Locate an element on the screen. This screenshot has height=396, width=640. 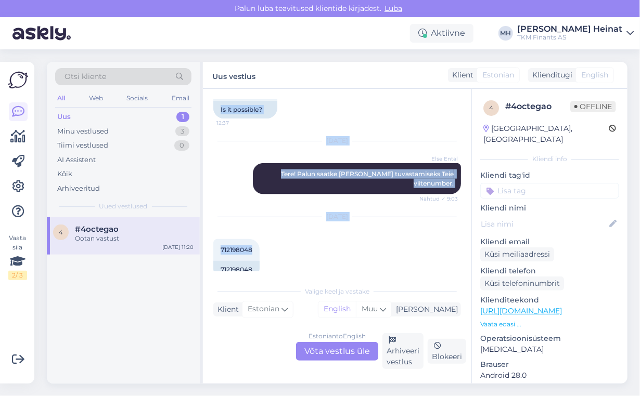
p: Operatsioonisüsteem is located at coordinates (549, 339).